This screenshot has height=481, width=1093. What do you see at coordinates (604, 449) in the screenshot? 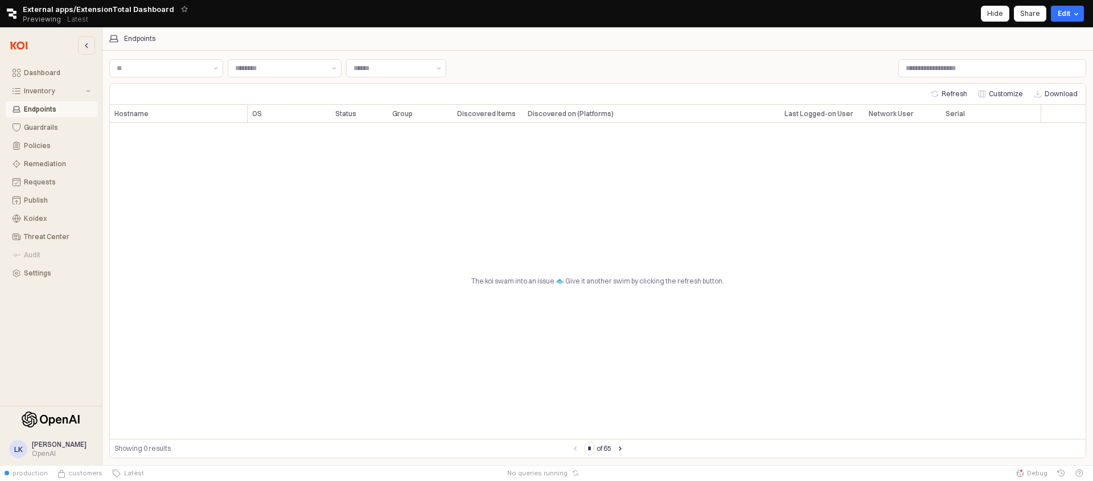
I see `label: of 65` at bounding box center [604, 449].